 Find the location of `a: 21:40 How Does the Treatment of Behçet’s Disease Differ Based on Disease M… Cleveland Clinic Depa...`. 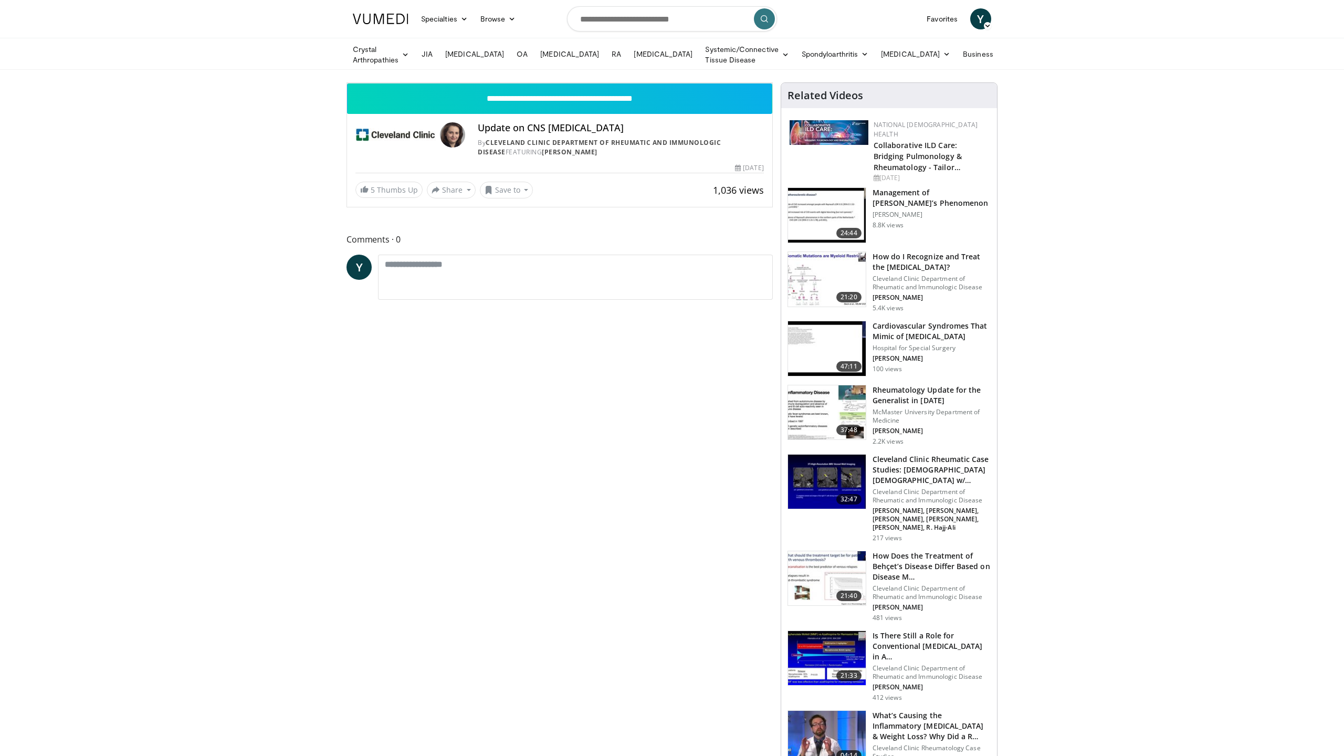

a: 21:40 How Does the Treatment of Behçet’s Disease Differ Based on Disease M… Cleveland Clinic Depa... is located at coordinates (889, 586).